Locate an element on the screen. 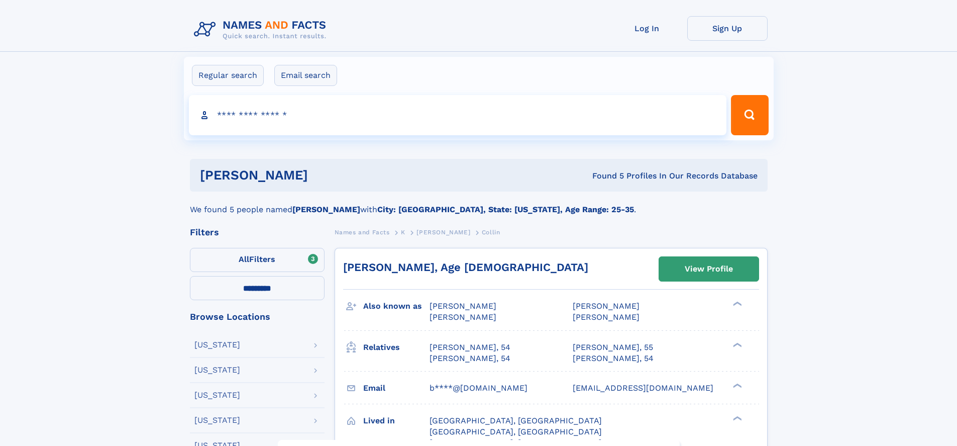 This screenshot has width=957, height=446. h3: Lived in is located at coordinates (397, 421).